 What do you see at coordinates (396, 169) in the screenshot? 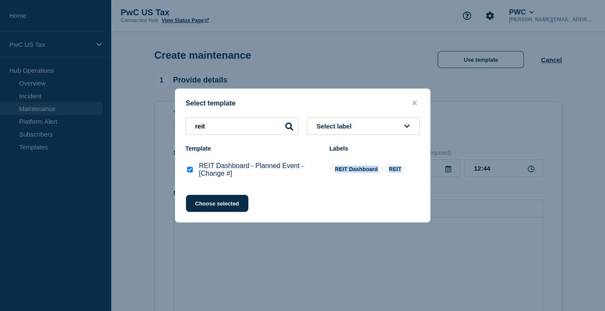
I see `span: REIT` at bounding box center [396, 169].